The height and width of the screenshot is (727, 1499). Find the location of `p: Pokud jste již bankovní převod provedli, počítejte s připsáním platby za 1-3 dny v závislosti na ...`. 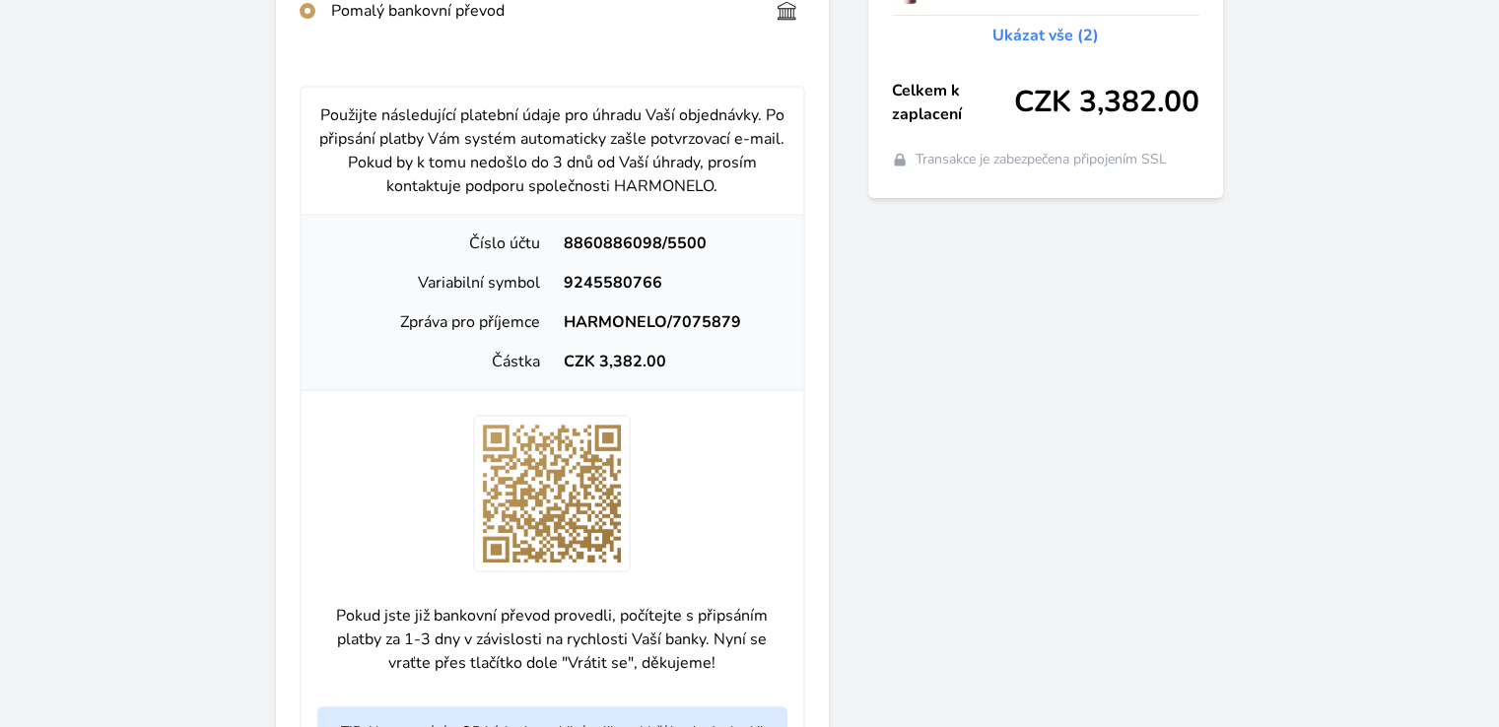

p: Pokud jste již bankovní převod provedli, počítejte s připsáním platby za 1-3 dny v závislosti na ... is located at coordinates (552, 639).